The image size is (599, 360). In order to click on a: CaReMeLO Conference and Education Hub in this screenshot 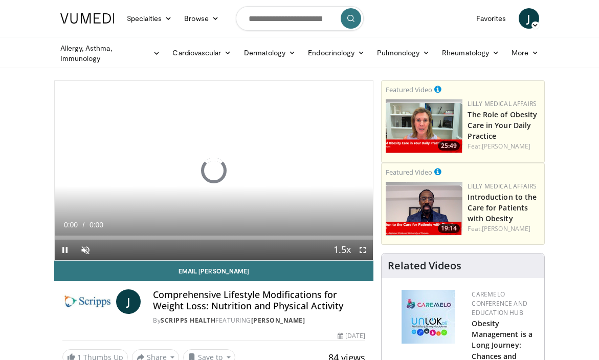, I will do `click(500, 303)`.